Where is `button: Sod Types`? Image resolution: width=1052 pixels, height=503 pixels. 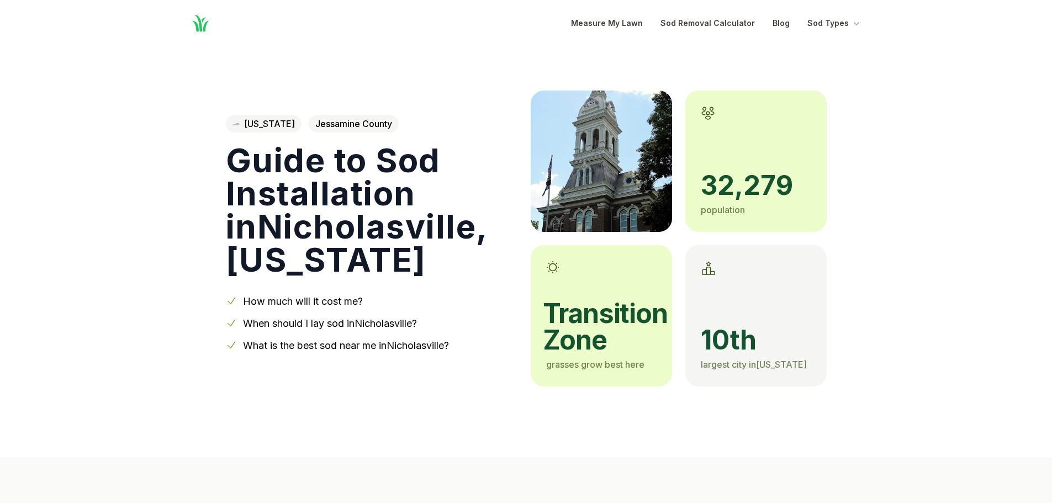
button: Sod Types is located at coordinates (835, 23).